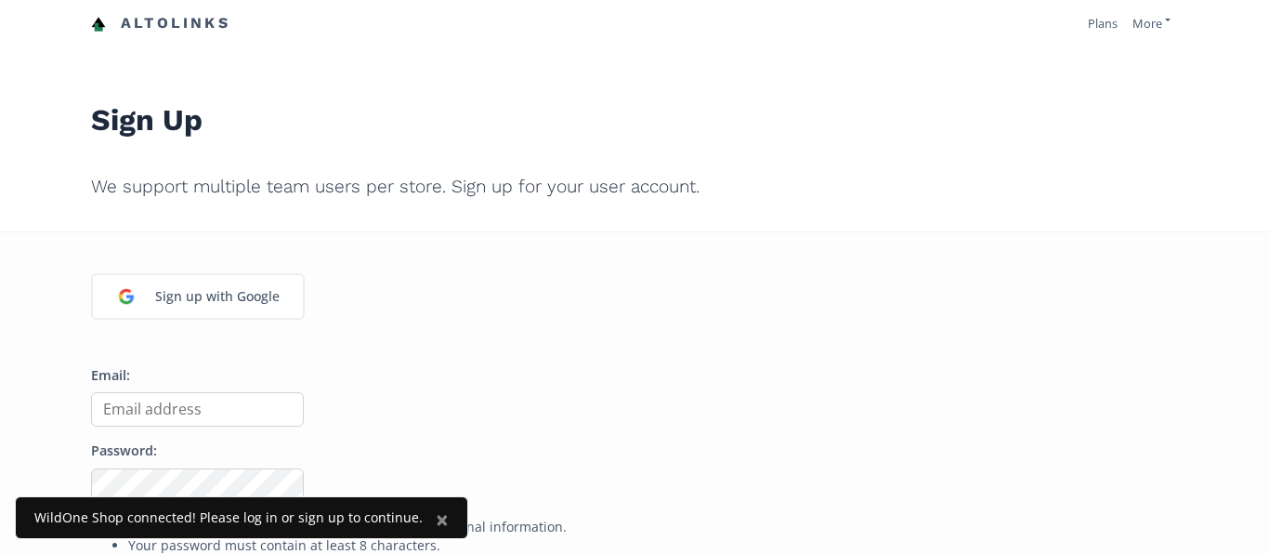  What do you see at coordinates (98, 24) in the screenshot?
I see `img: favicon-32x32.png` at bounding box center [98, 24].